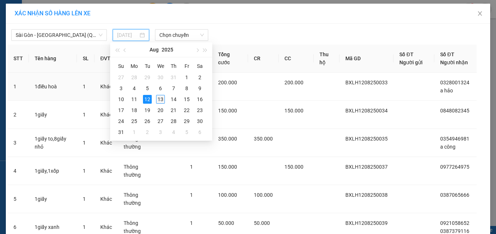 This screenshot has width=496, height=234. Describe the element at coordinates (455, 231) in the screenshot. I see `span: 0387379116` at that location.